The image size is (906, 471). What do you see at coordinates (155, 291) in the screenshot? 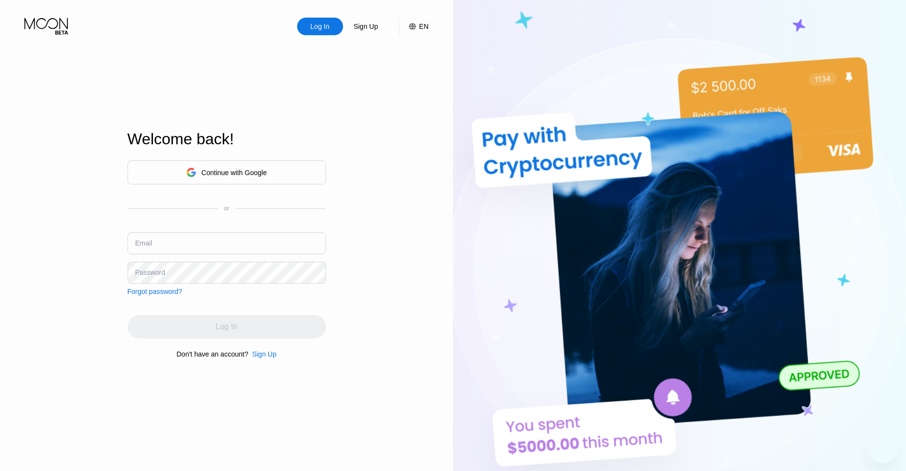
I see `div: Forgot password?` at bounding box center [155, 291].